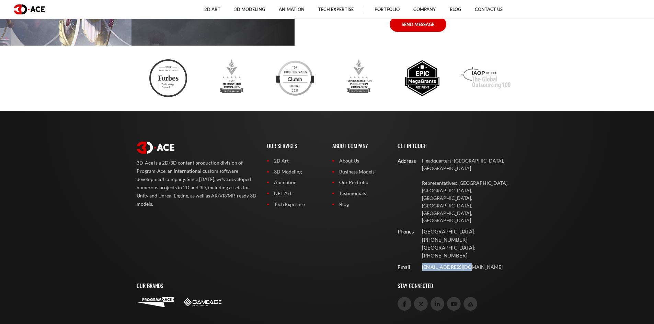 The width and height of the screenshot is (654, 324). I want to click on img: Clutch top developers, so click(295, 78).